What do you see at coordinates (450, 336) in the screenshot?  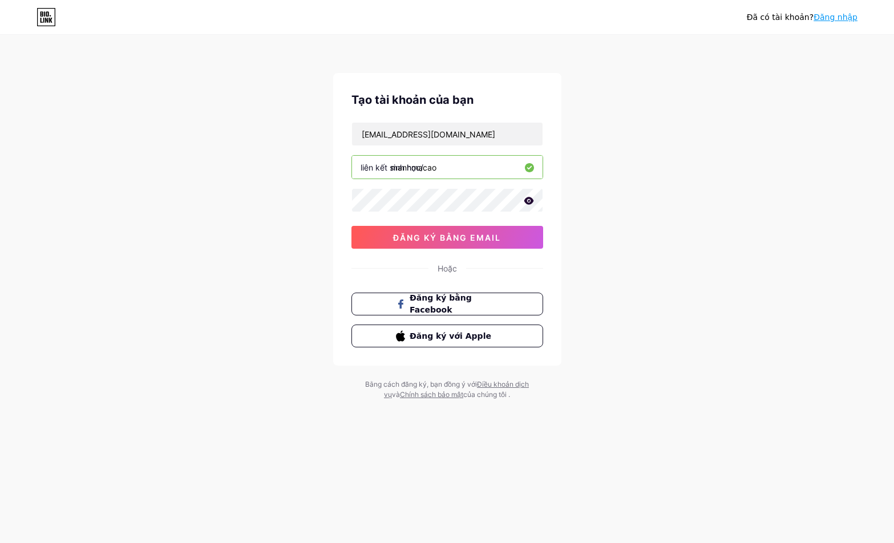 I see `font: Đăng ký với Apple` at bounding box center [450, 336].